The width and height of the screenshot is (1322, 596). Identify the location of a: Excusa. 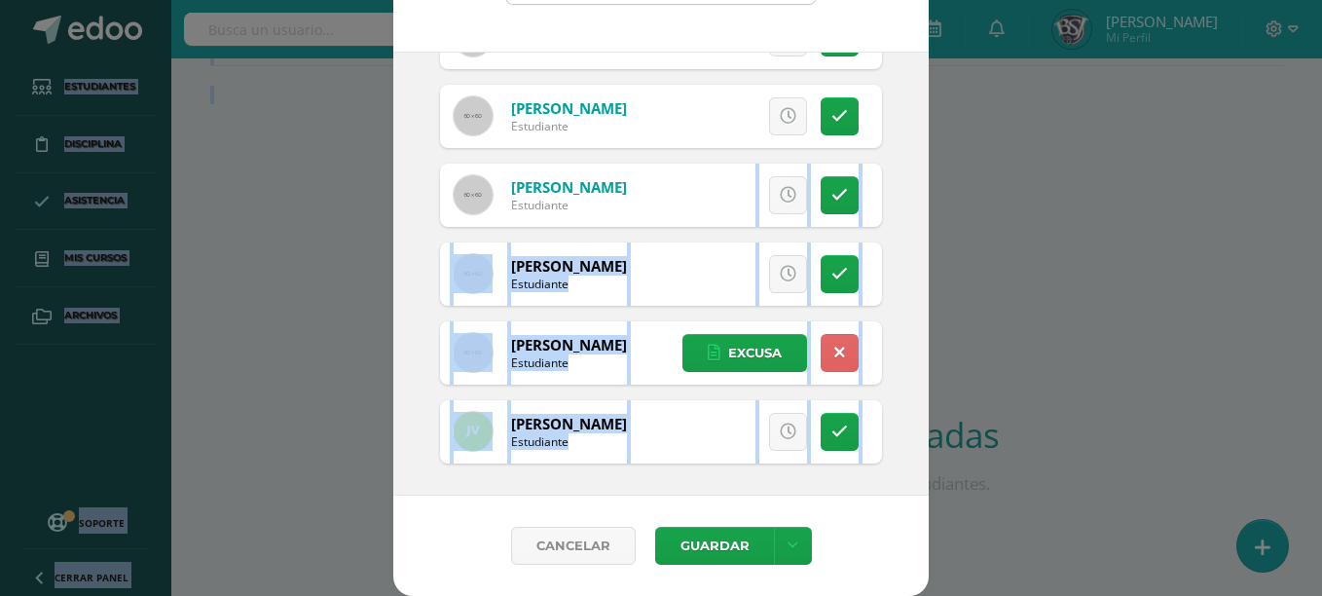
(744, 352).